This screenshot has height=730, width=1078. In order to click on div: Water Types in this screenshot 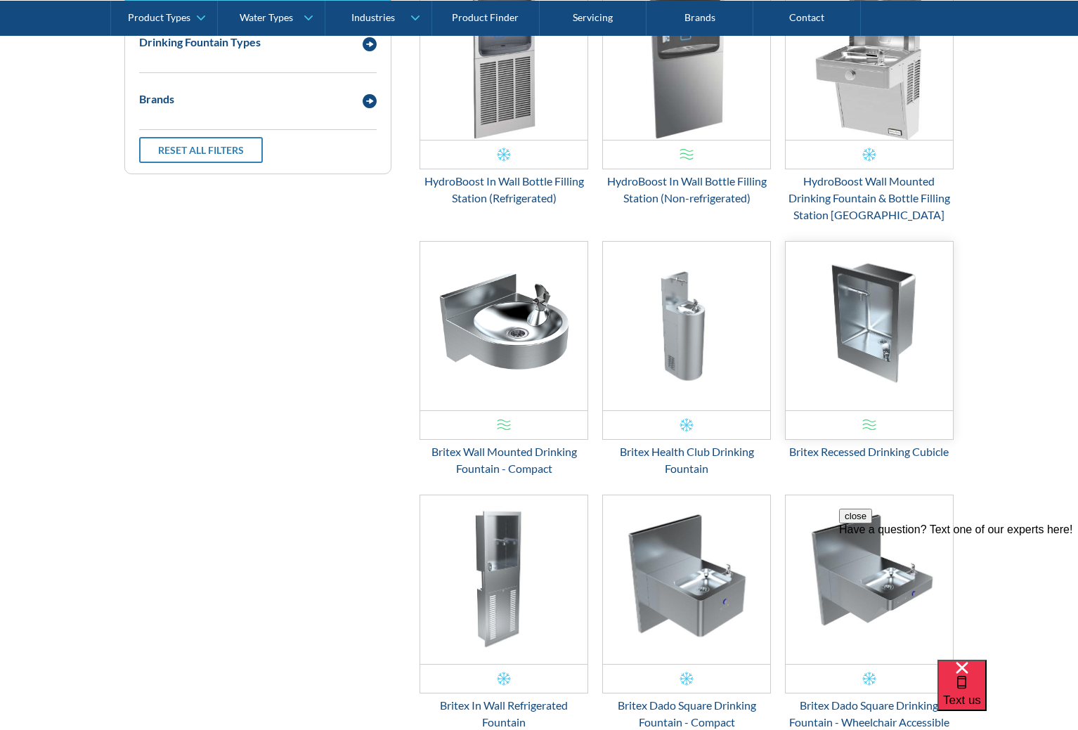, I will do `click(266, 17)`.